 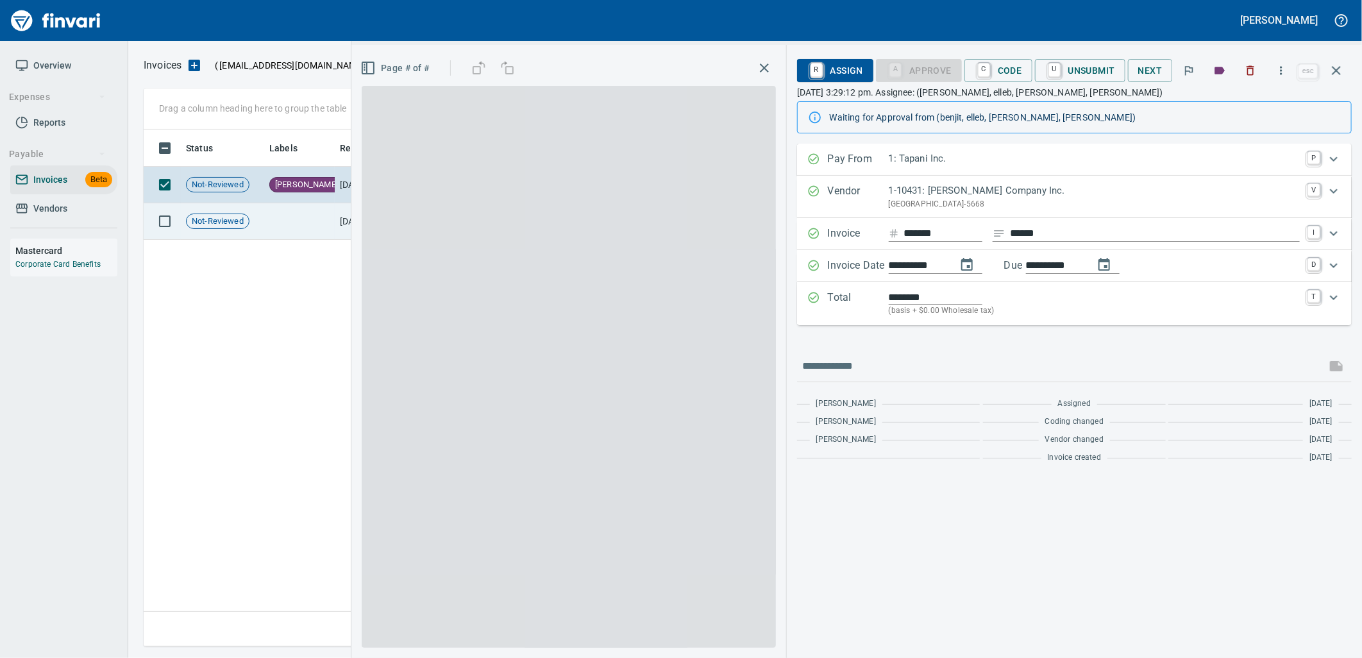 What do you see at coordinates (253, 108) in the screenshot?
I see `p: Drag a column heading here to group the table` at bounding box center [253, 108].